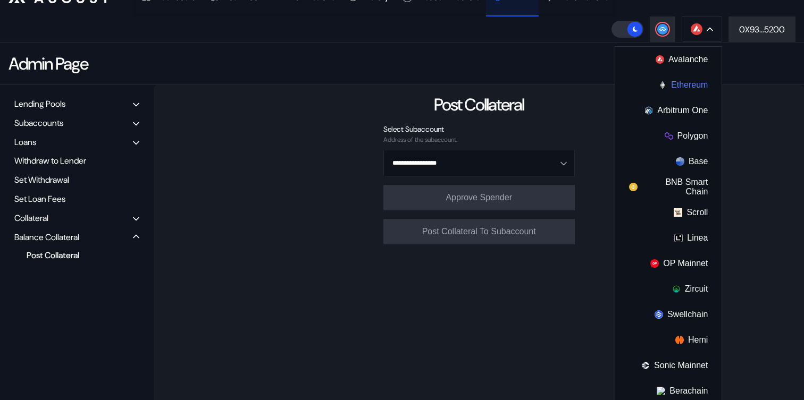 The width and height of the screenshot is (804, 400). What do you see at coordinates (77, 199) in the screenshot?
I see `div: Set Loan Fees` at bounding box center [77, 199].